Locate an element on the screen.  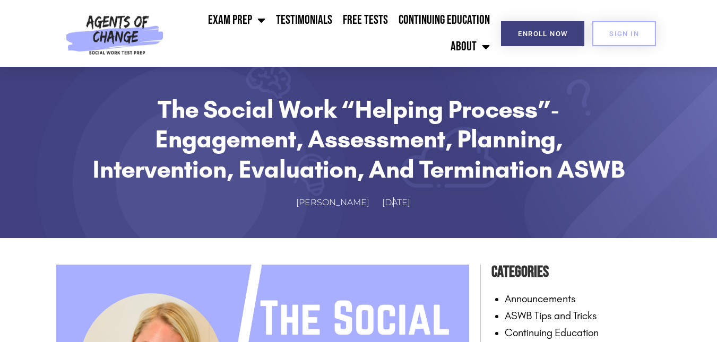
nav: Menu is located at coordinates (331, 33).